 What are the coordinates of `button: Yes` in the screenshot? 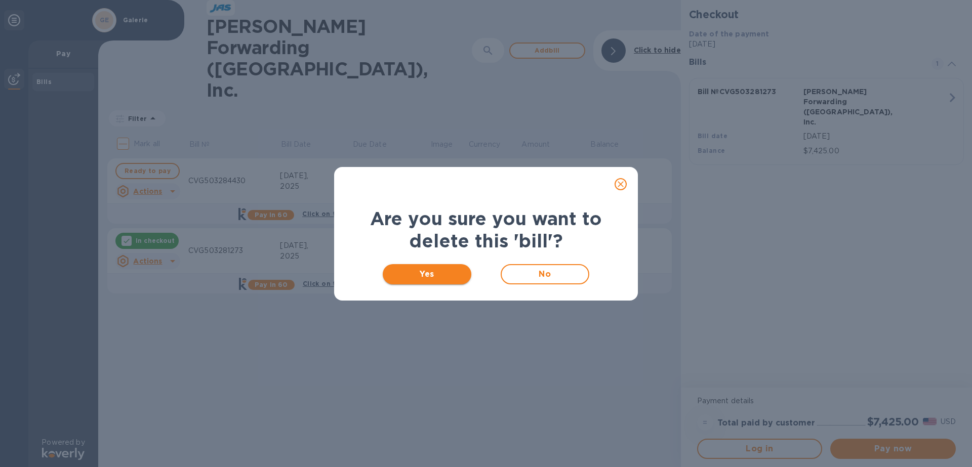 It's located at (427, 274).